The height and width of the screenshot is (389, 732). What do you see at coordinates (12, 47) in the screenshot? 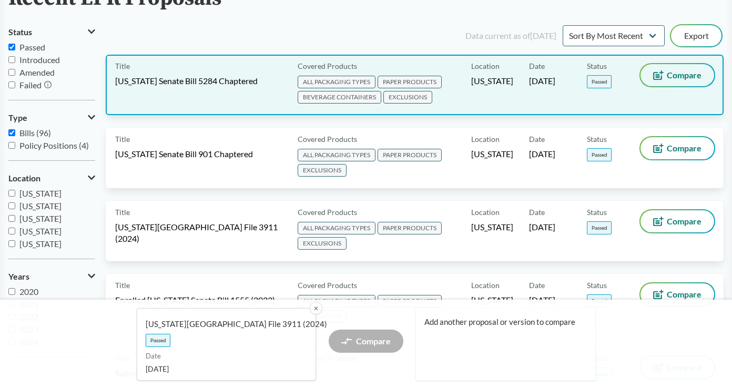
I see `input: Passed` at bounding box center [12, 47].